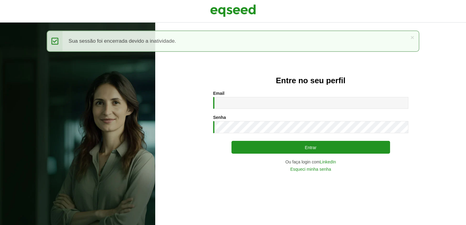  Describe the element at coordinates (233, 11) in the screenshot. I see `img: EqSeed Logo` at that location.